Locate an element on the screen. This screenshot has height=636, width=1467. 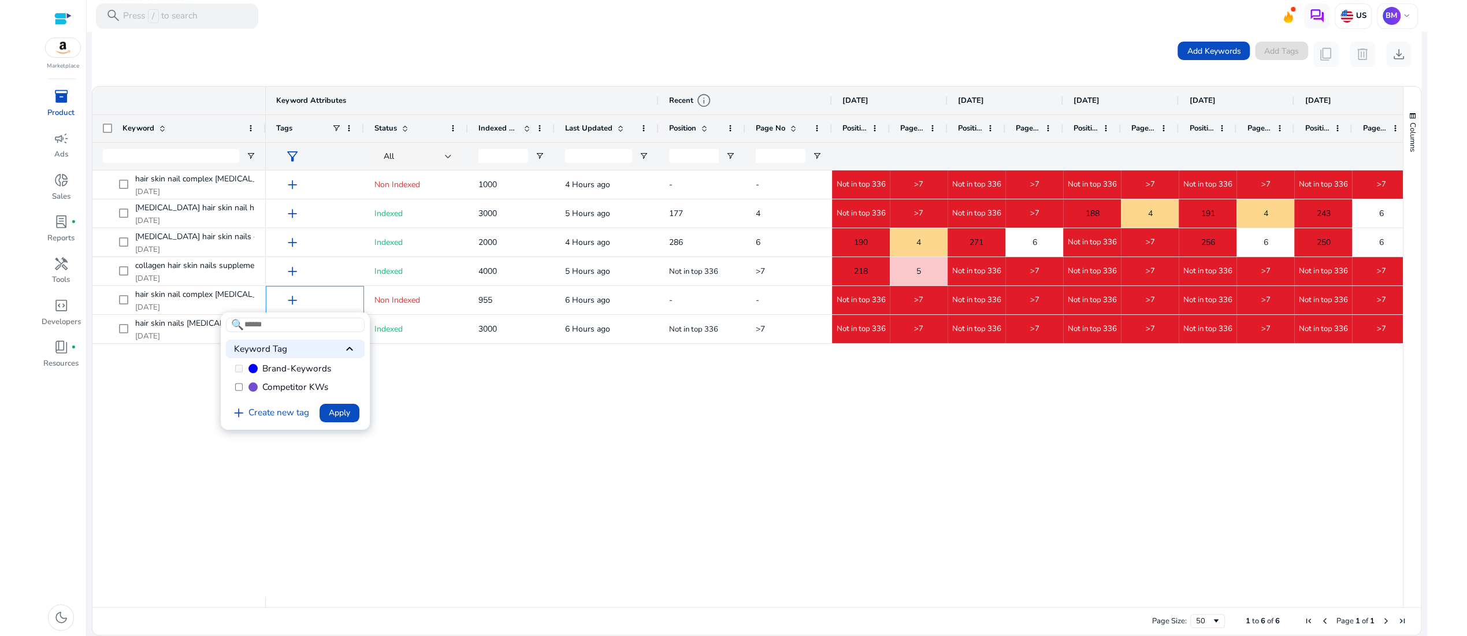
span: Apply is located at coordinates (339, 413).